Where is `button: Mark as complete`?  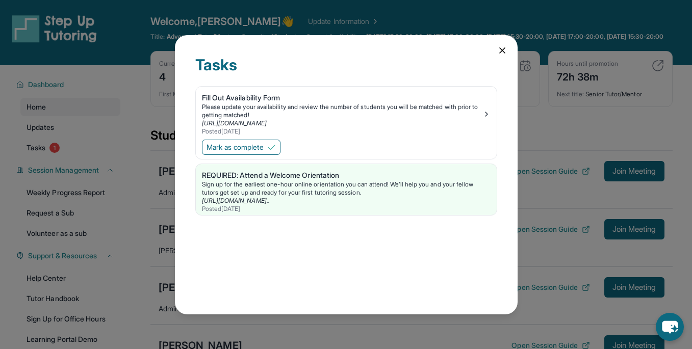 button: Mark as complete is located at coordinates (241, 147).